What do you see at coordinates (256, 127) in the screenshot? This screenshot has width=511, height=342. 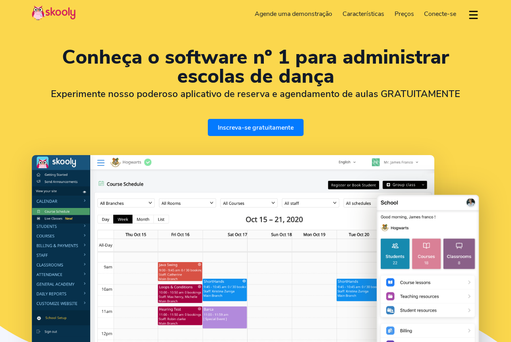 I see `a: Inscreva-se gratuitamente` at bounding box center [256, 127].